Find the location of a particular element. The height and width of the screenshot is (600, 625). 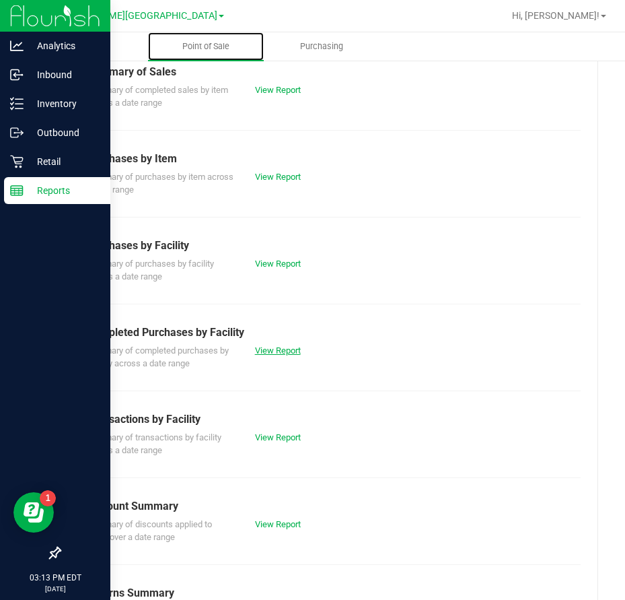

inline-svg: Inventory is located at coordinates (17, 104).